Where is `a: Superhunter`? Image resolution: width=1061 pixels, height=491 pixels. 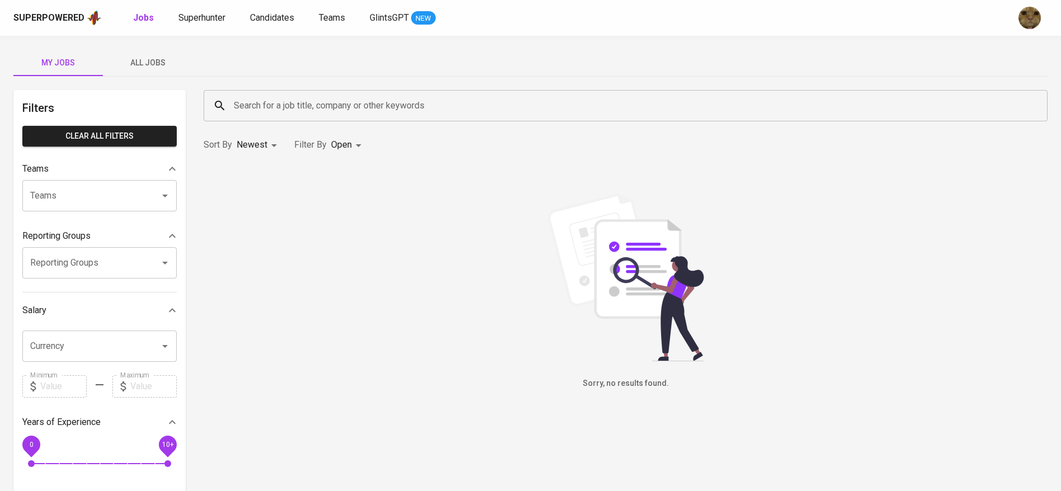 a: Superhunter is located at coordinates (203, 18).